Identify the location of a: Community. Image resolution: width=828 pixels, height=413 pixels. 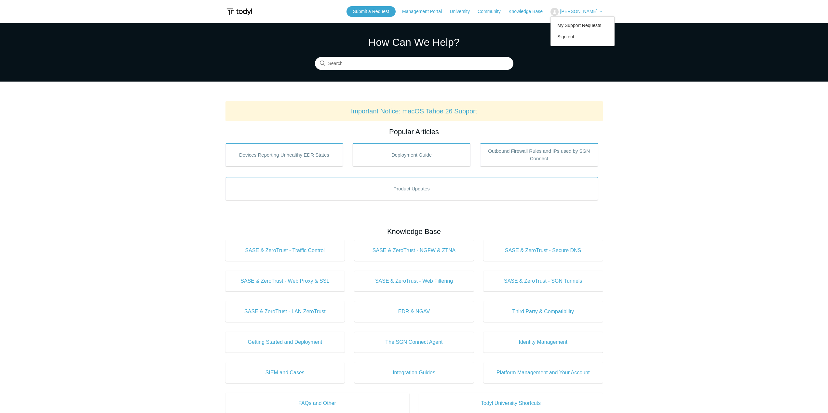
(492, 11).